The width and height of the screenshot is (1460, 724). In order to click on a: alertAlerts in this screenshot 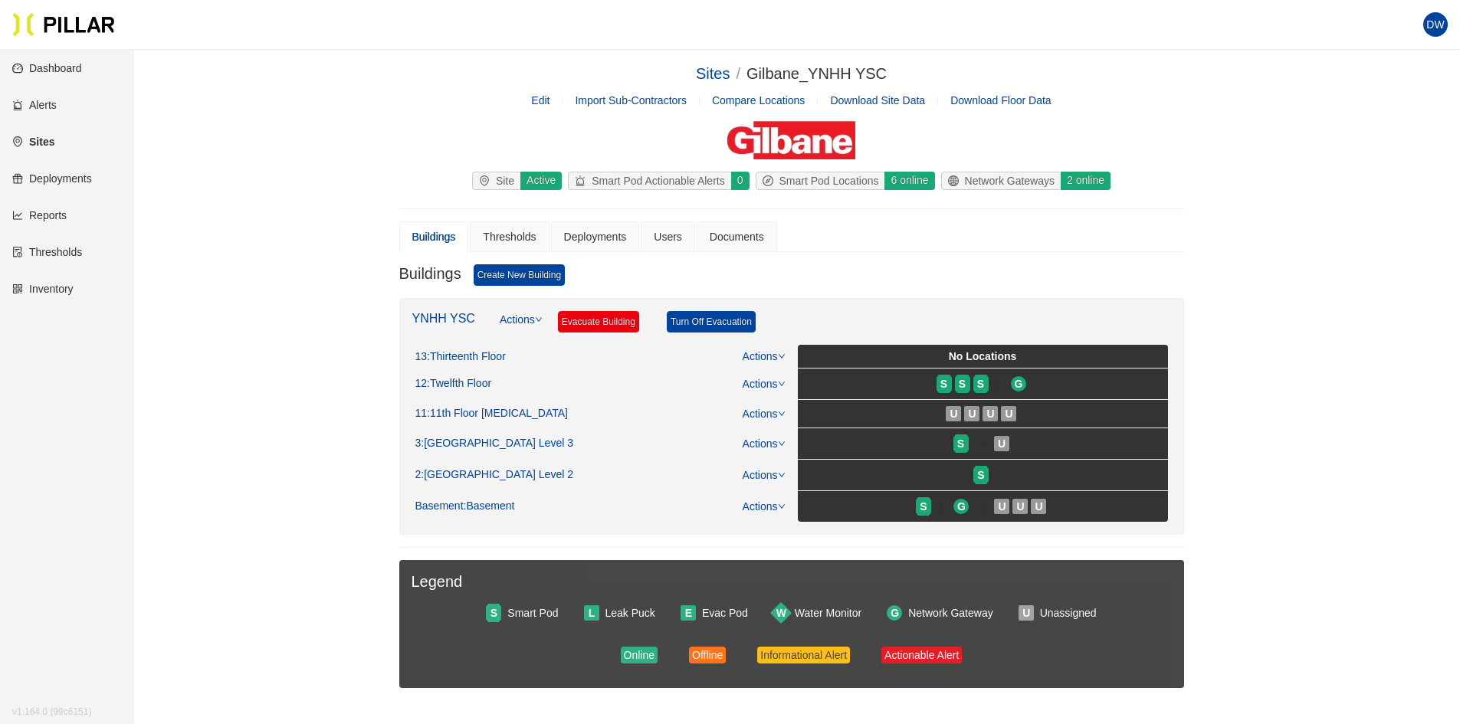, I will do `click(34, 105)`.